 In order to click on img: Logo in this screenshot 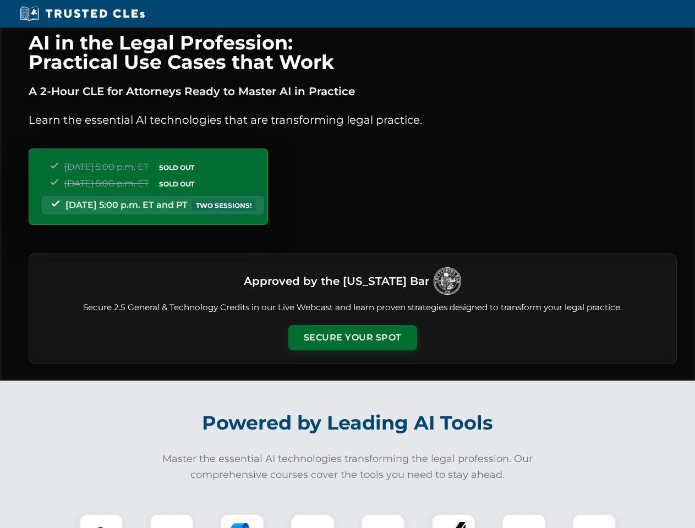, I will do `click(447, 281)`.